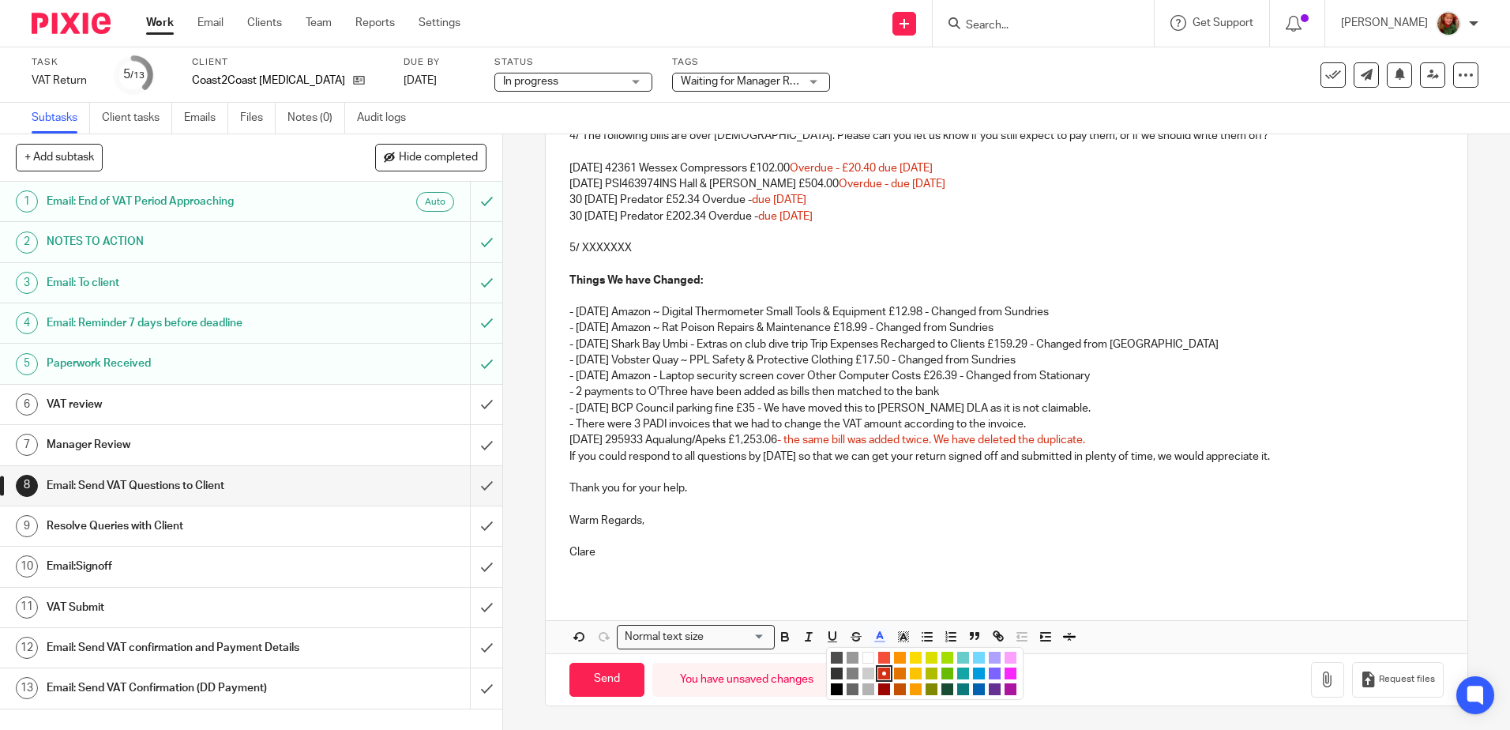  I want to click on span: In progress, so click(531, 81).